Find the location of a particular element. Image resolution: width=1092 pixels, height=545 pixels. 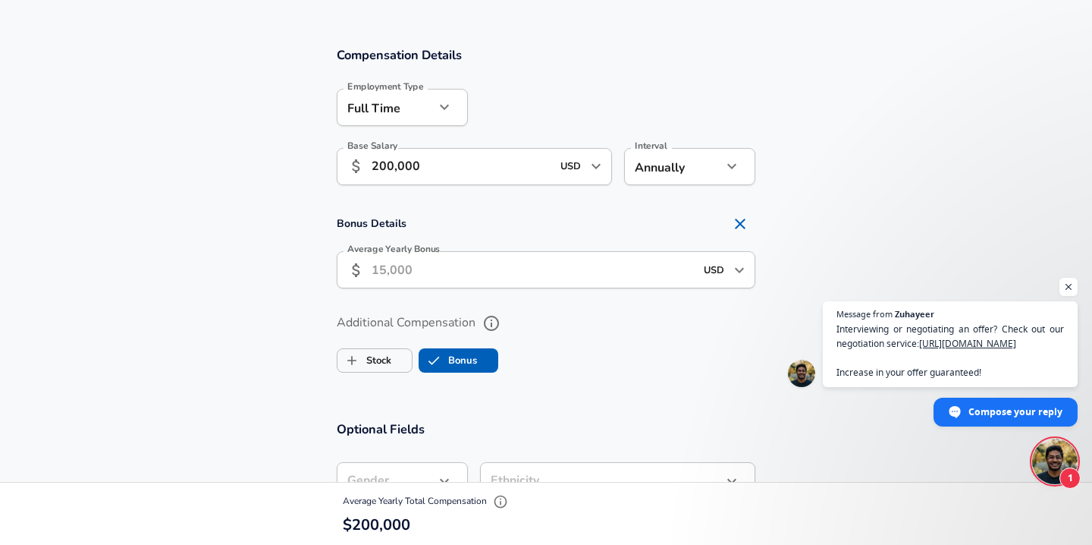

label: Additional Compensation is located at coordinates (546, 323).